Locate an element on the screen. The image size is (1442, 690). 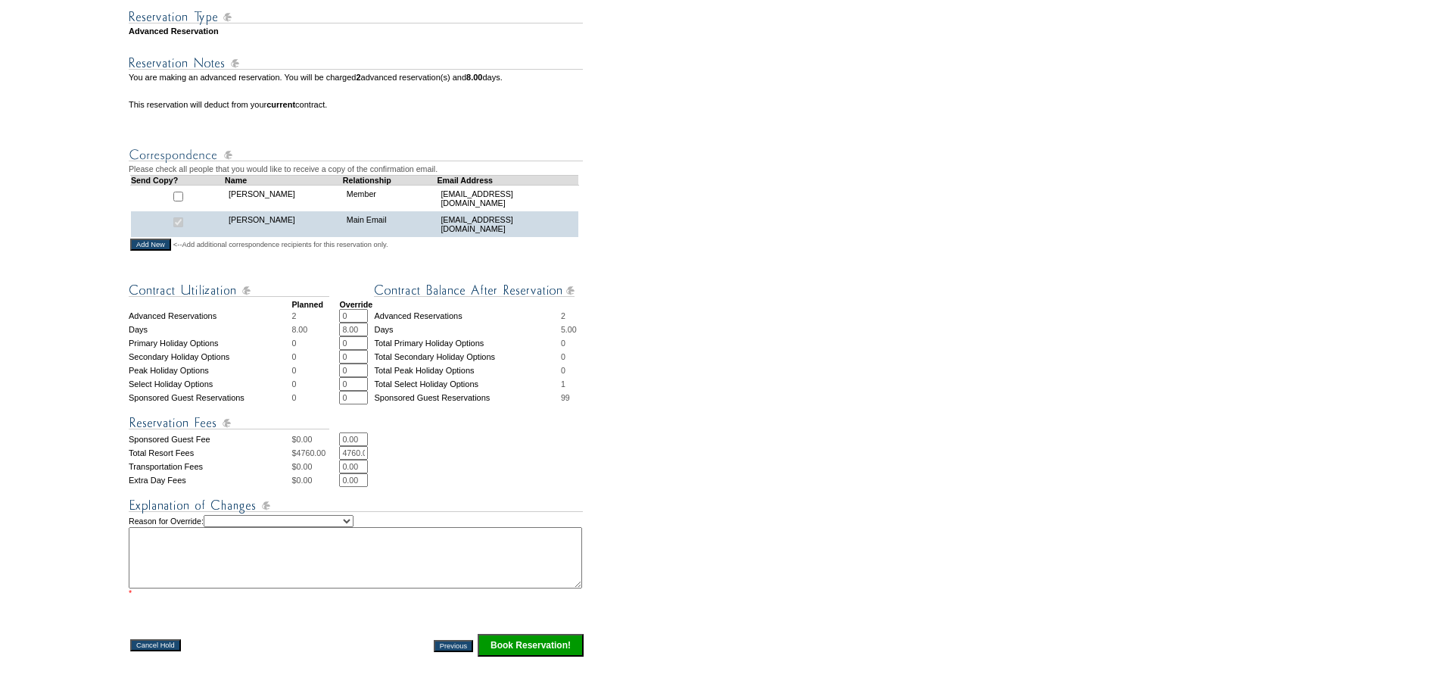
span: 1 is located at coordinates (563, 384).